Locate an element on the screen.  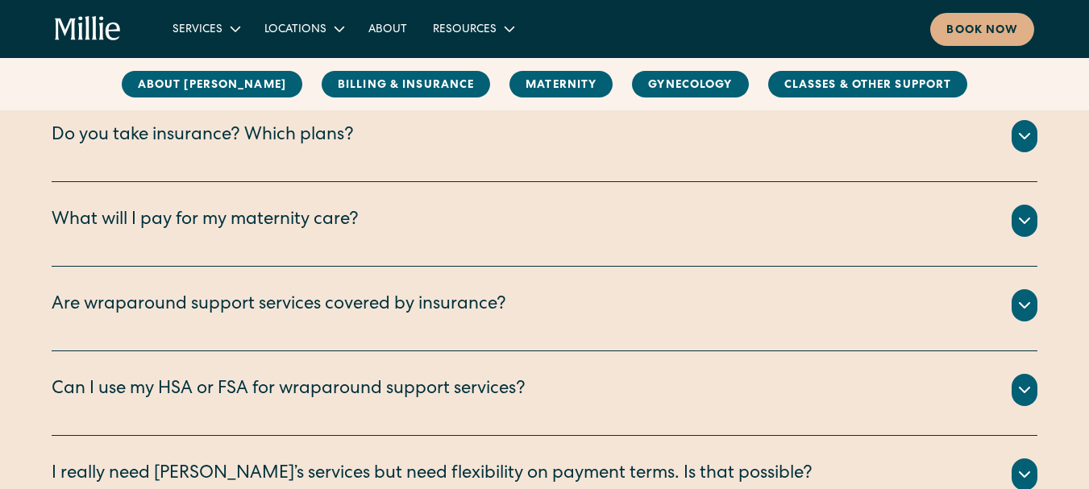
a: Book now is located at coordinates (981, 29).